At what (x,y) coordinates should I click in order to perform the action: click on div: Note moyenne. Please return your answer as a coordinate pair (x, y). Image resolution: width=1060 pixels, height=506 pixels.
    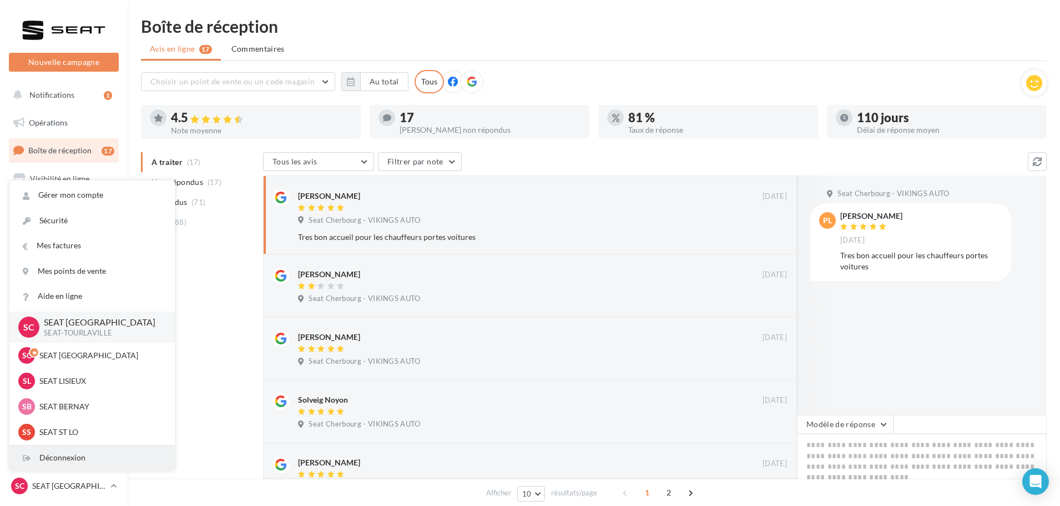
    Looking at the image, I should click on (261, 130).